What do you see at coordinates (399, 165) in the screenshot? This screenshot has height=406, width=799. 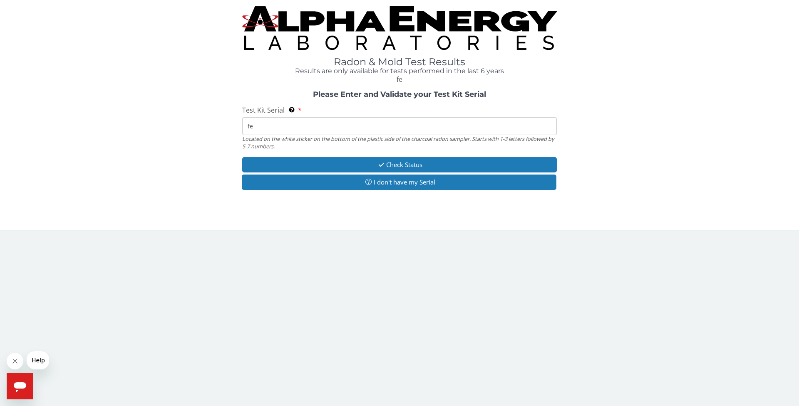 I see `button: Check Status` at bounding box center [399, 165].